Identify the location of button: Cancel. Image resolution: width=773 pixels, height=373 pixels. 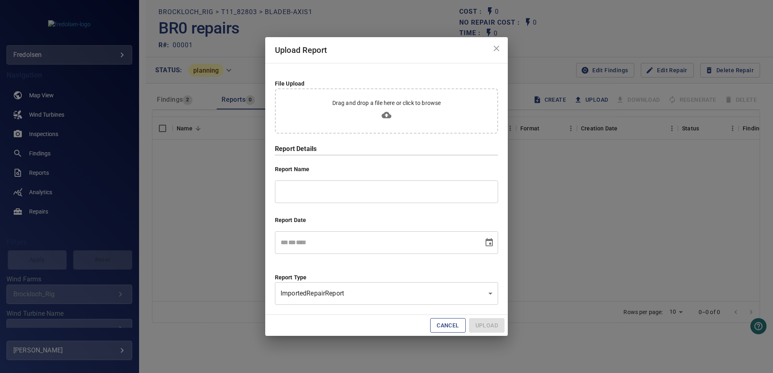
(447, 326).